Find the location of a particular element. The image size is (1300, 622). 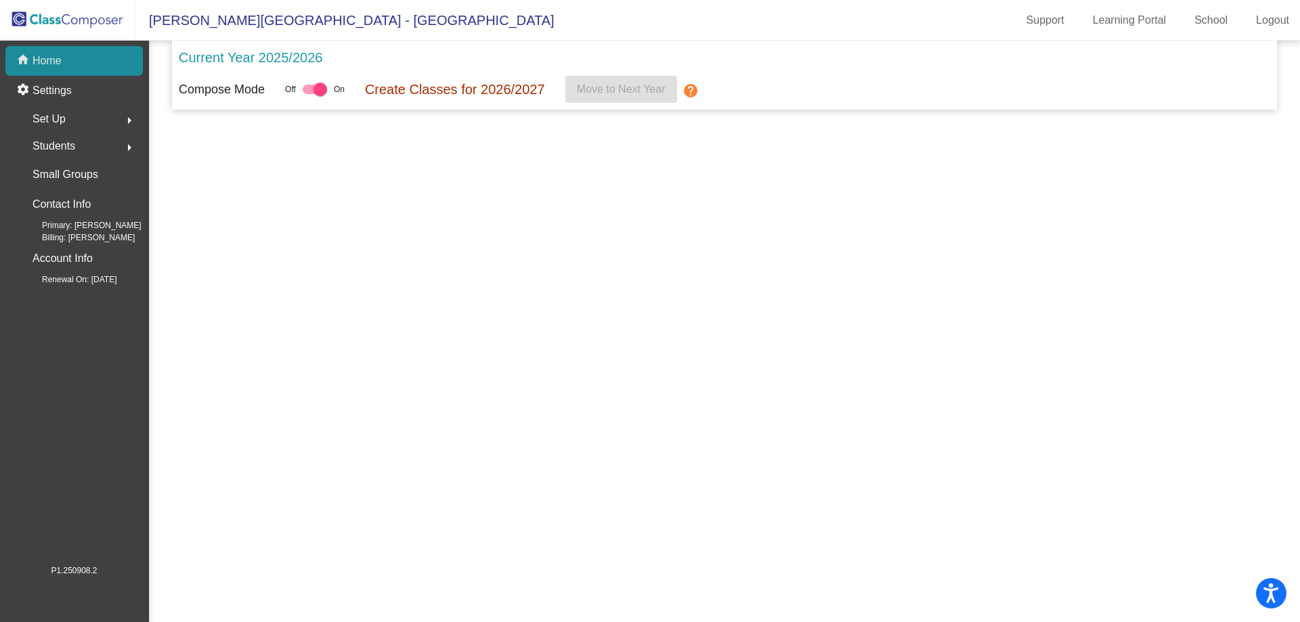

a: Learning Portal is located at coordinates (1130, 20).